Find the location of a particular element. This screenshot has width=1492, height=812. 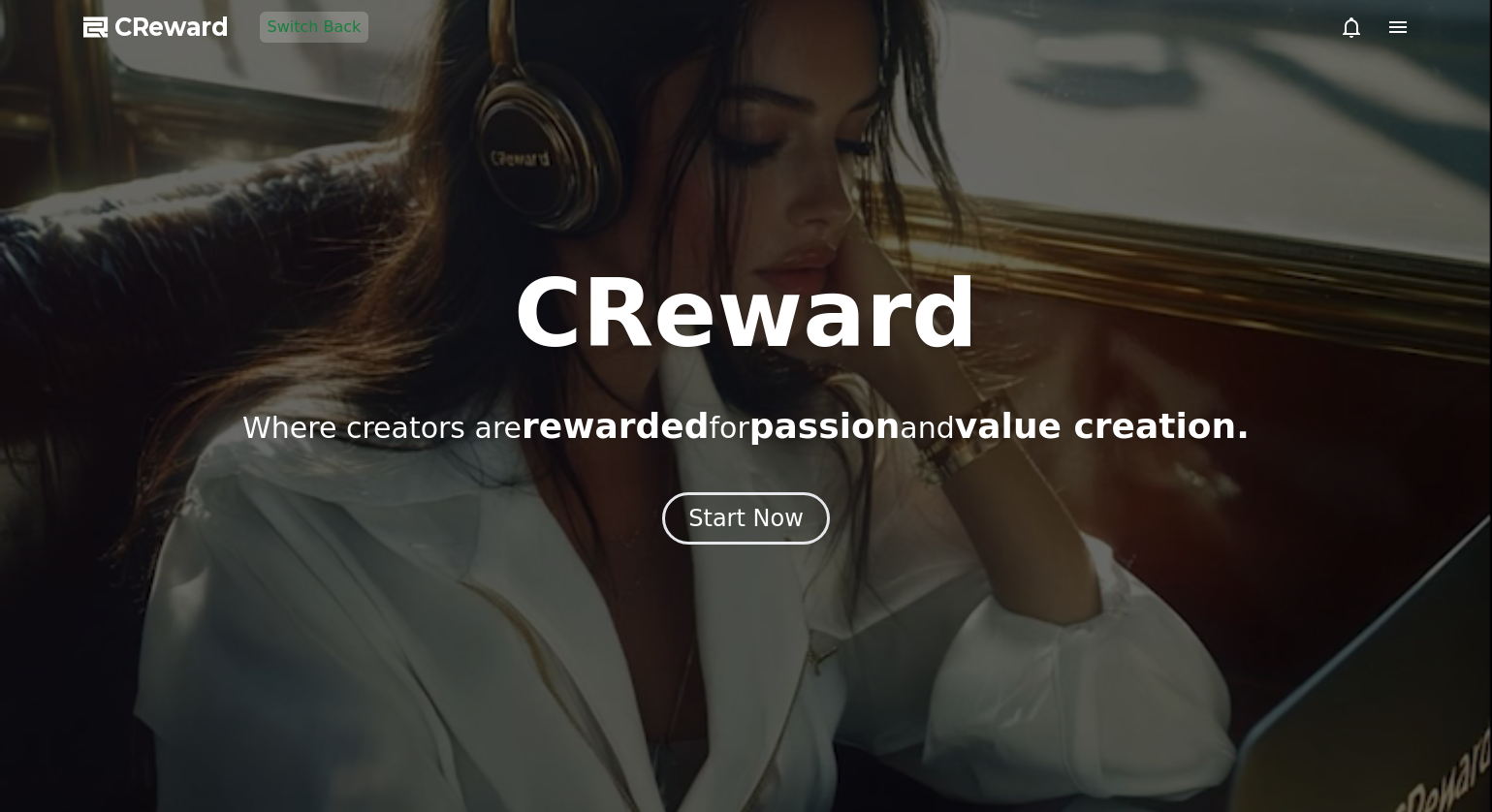

h1: CReward is located at coordinates (746, 314).